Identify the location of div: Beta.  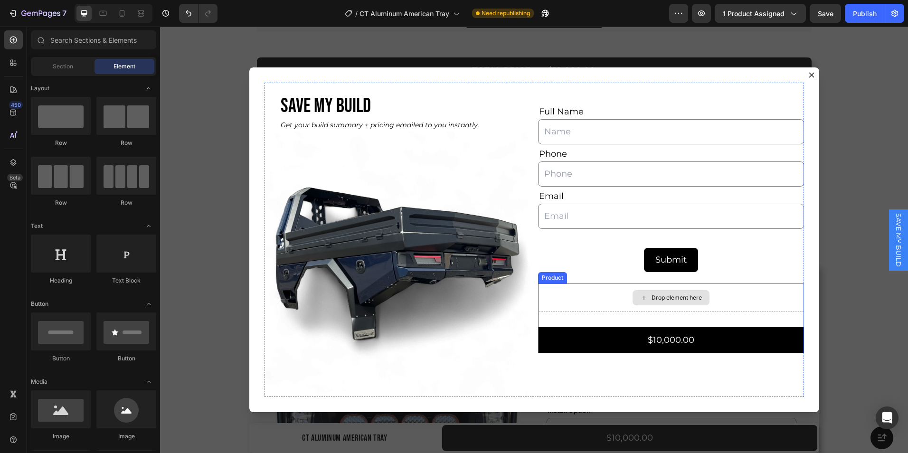
(15, 178).